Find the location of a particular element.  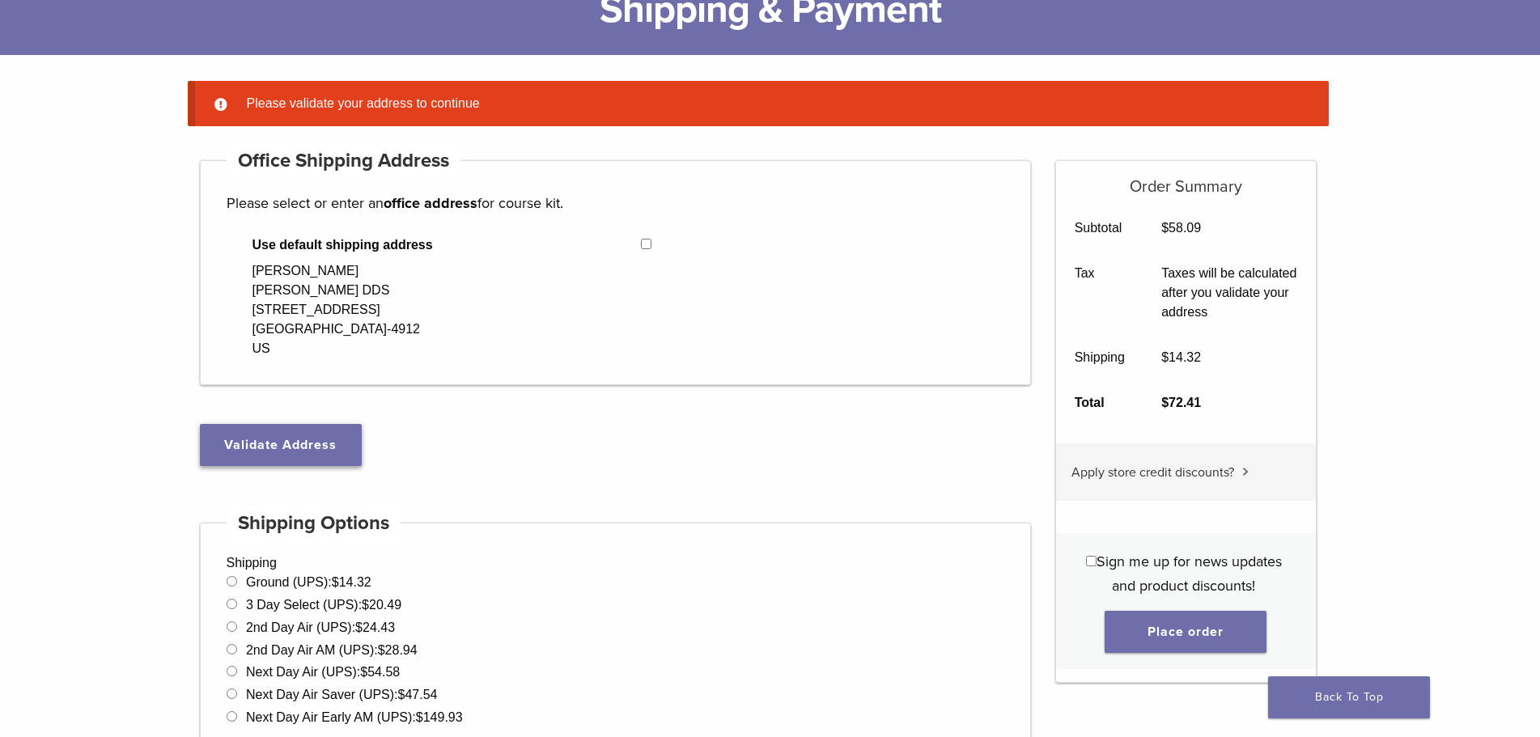

bdi: 58.09 is located at coordinates (1181, 227).